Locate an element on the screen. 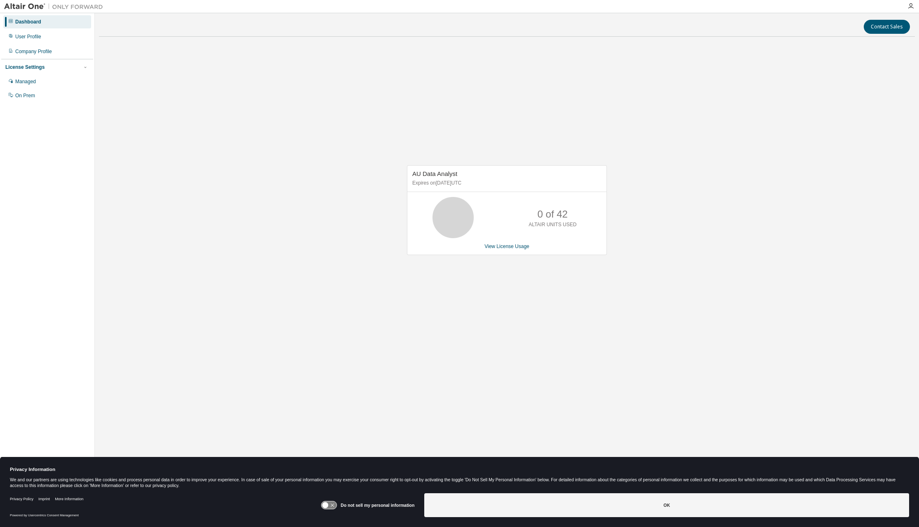  div: License Settings is located at coordinates (25, 67).